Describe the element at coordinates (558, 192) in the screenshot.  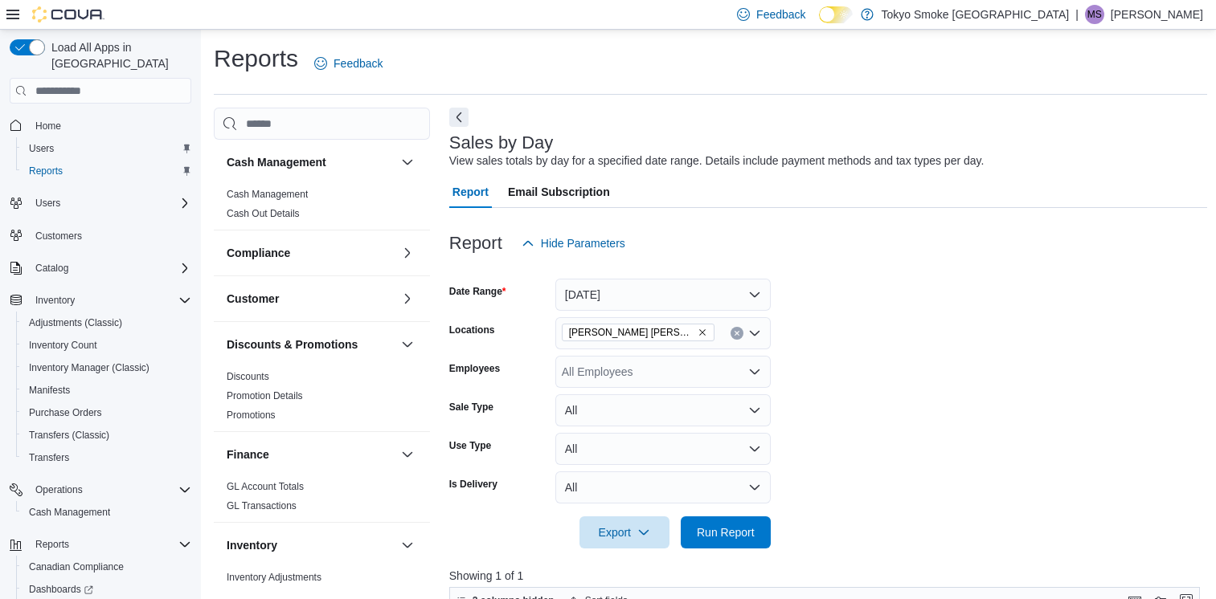
I see `span: Email Subscription` at that location.